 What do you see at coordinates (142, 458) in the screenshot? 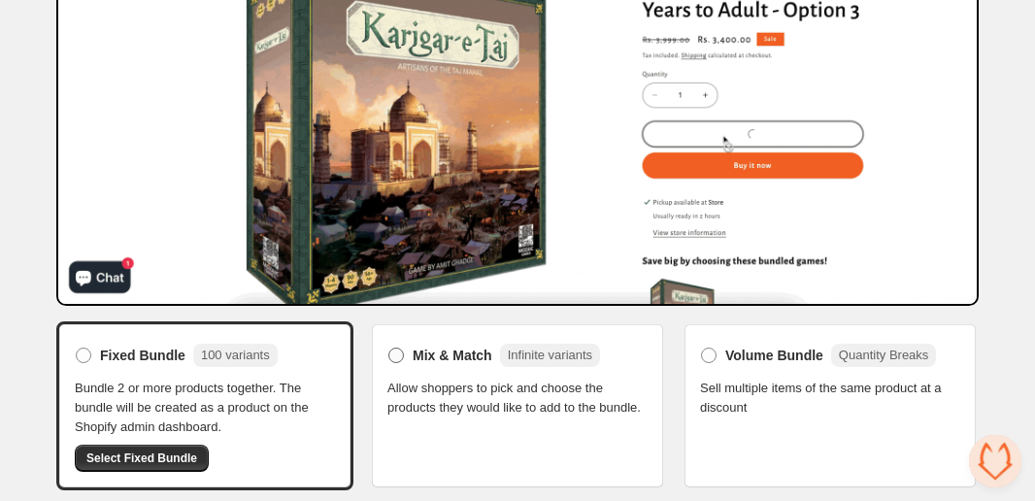
I see `button: Select Fixed Bundle` at bounding box center [142, 458].